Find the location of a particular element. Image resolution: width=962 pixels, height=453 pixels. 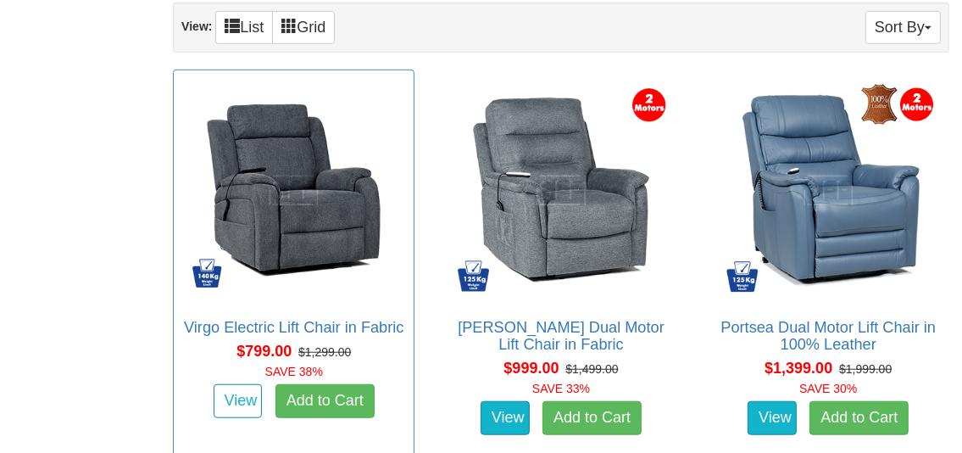

font: SAVE 30% is located at coordinates (828, 388).